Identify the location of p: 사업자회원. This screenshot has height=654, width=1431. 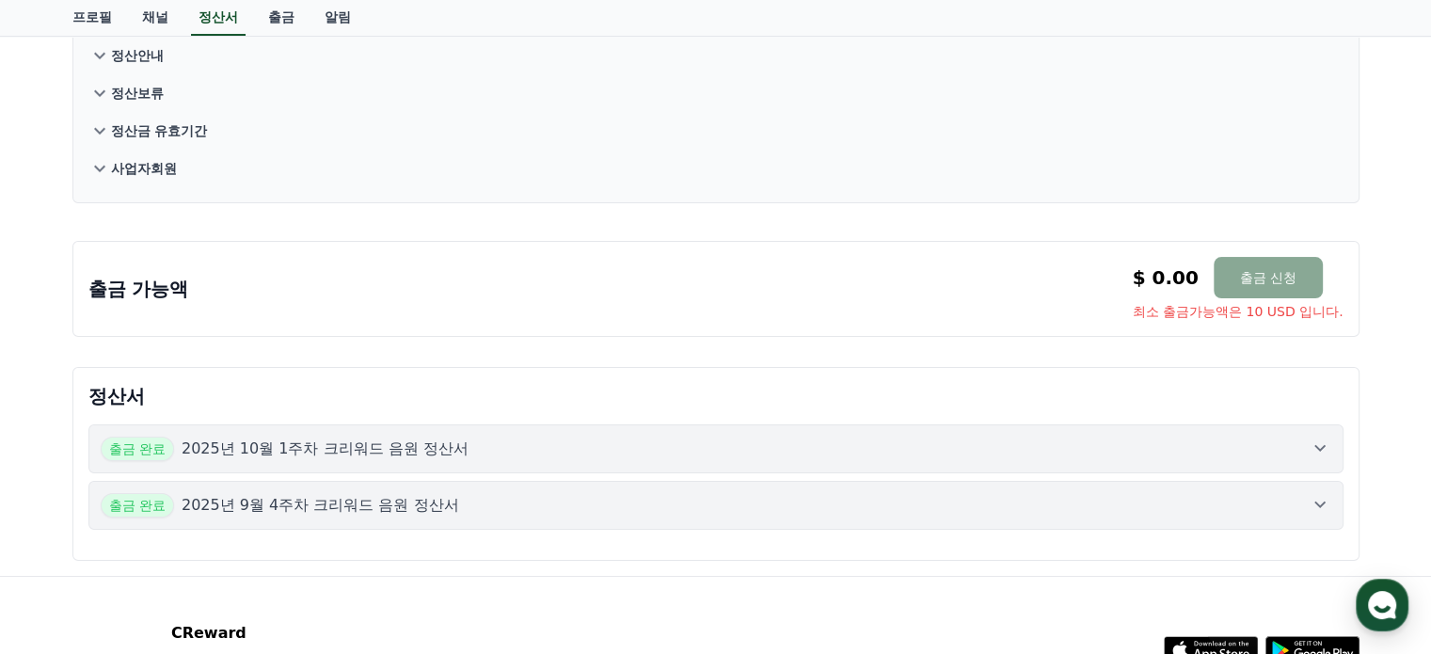
(144, 168).